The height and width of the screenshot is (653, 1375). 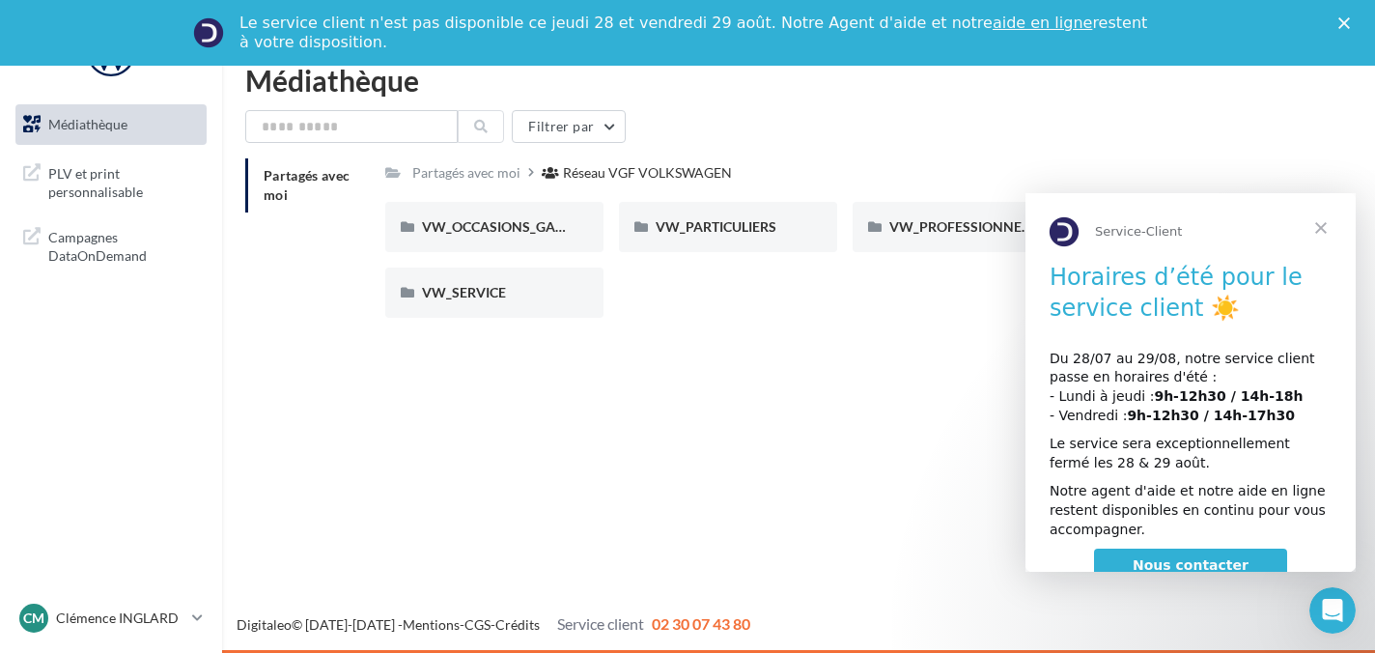 What do you see at coordinates (463, 292) in the screenshot?
I see `span: VW_SERVICE` at bounding box center [463, 292].